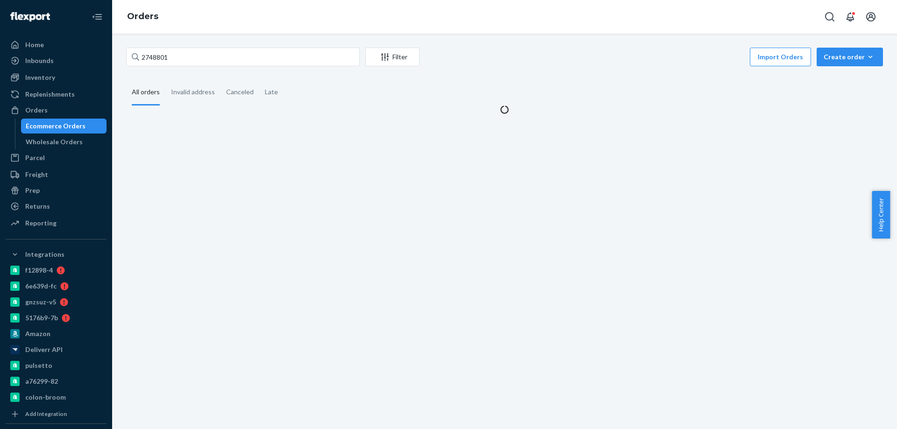  I want to click on a: Prep, so click(56, 191).